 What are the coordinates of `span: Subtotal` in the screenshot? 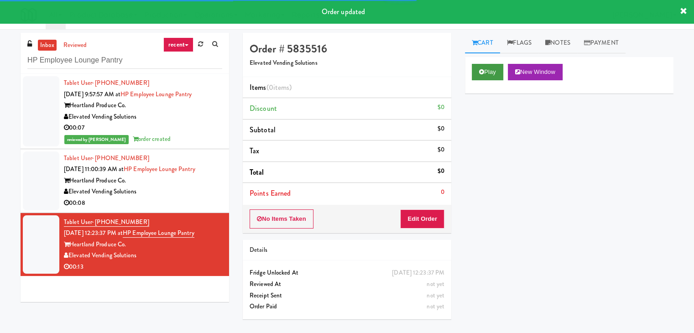 It's located at (262, 130).